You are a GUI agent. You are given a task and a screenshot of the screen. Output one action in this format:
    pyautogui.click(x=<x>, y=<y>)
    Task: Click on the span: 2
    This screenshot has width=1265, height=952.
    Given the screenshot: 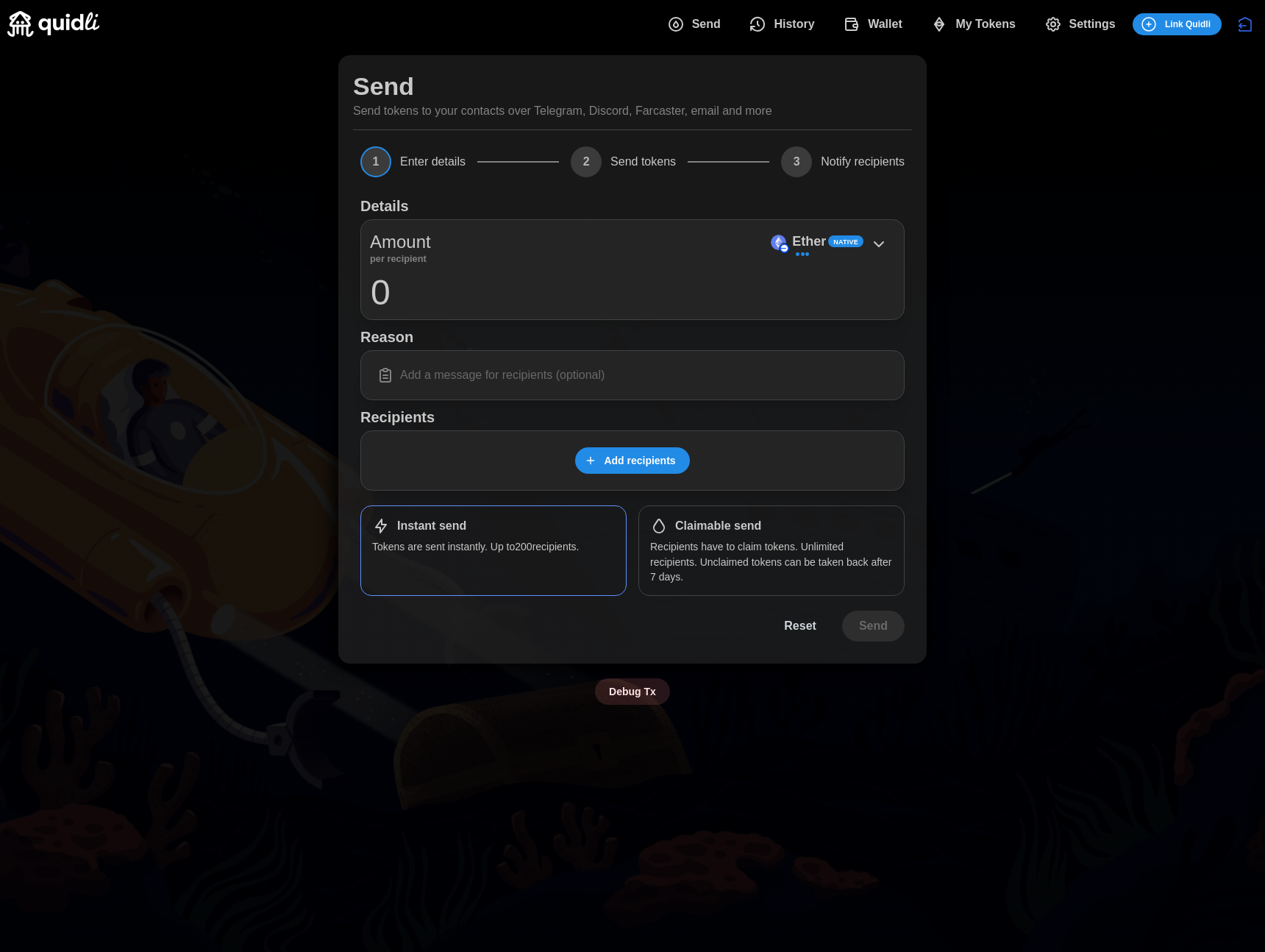 What is the action you would take?
    pyautogui.click(x=586, y=161)
    